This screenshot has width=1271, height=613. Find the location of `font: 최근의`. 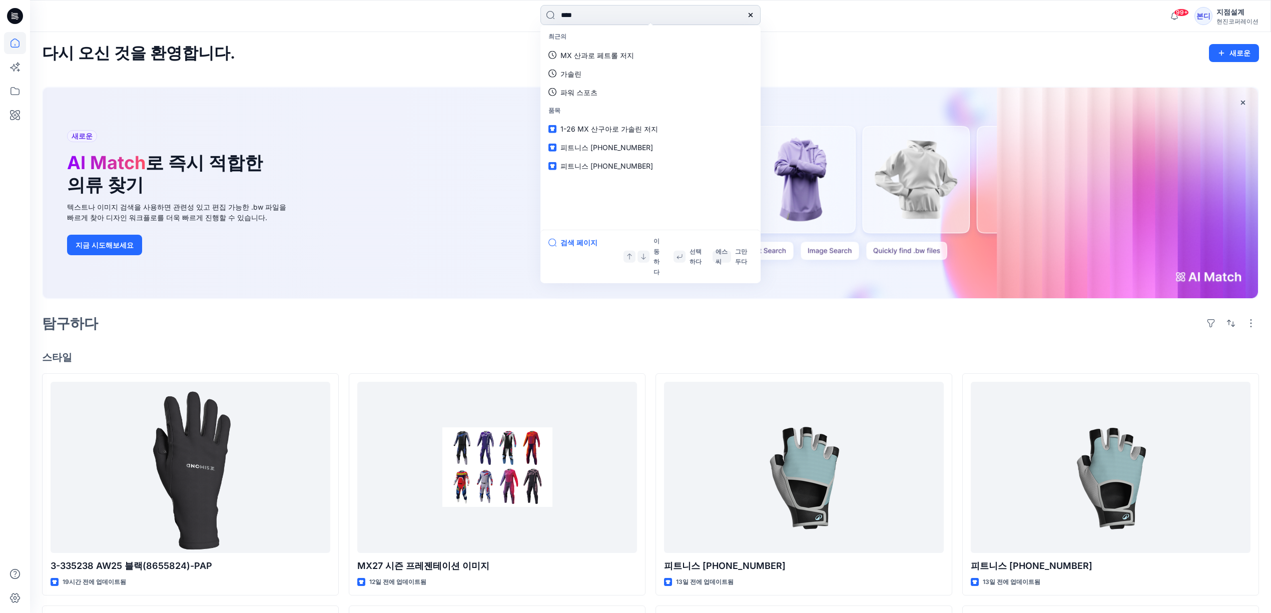

font: 최근의 is located at coordinates (557, 36).